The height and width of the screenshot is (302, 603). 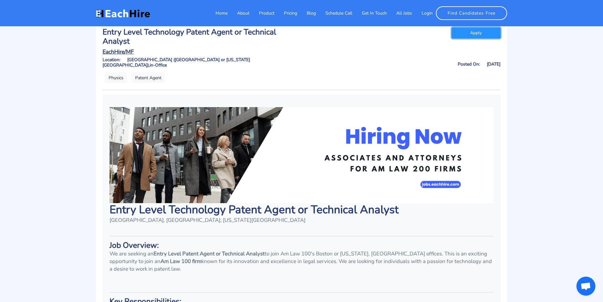 I want to click on a: EachHire/MF, so click(x=200, y=52).